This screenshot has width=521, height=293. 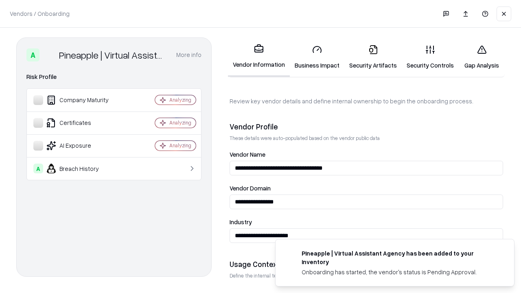 I want to click on label: Vendor Name, so click(x=366, y=154).